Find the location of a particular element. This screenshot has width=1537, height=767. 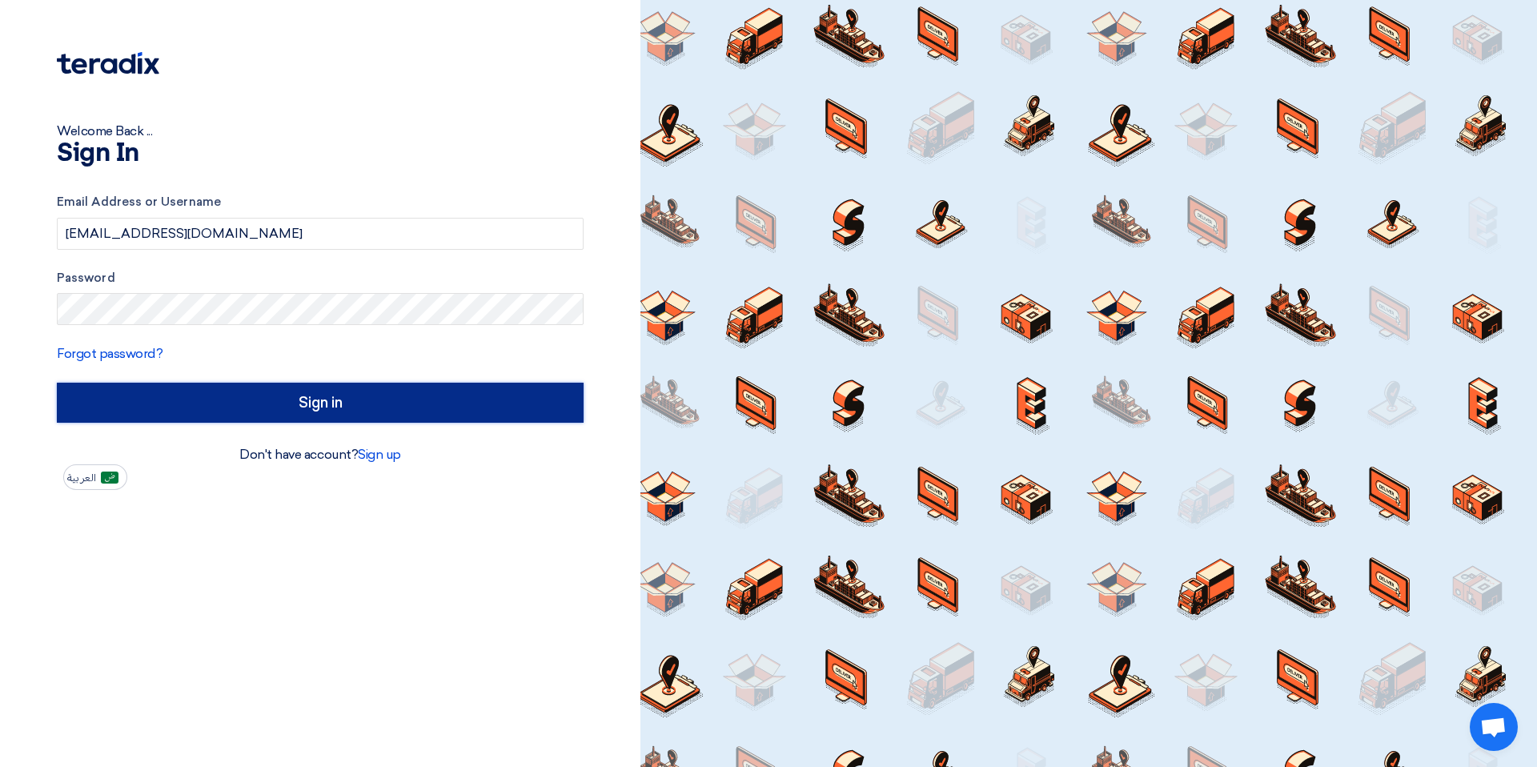

label: Email Address or Username is located at coordinates (320, 202).